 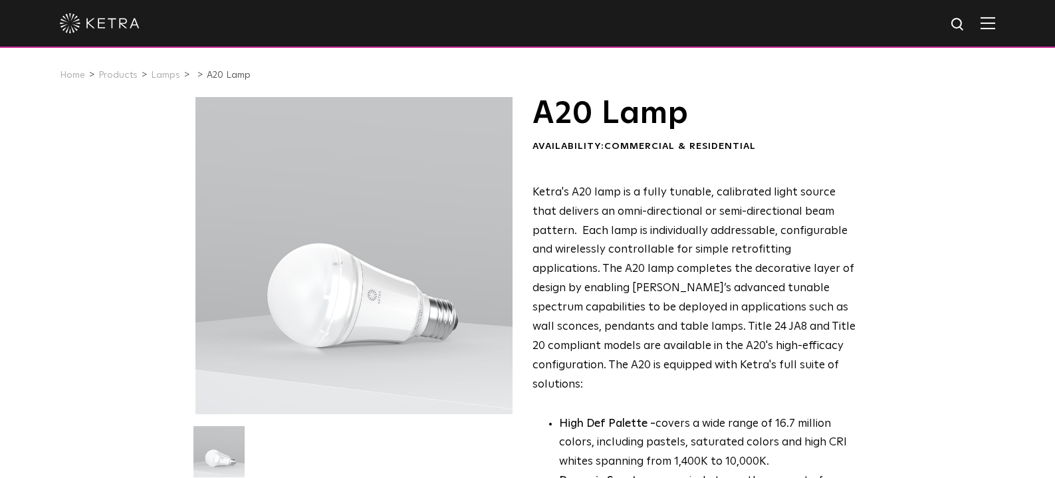 I want to click on p: covers a wide range of 16.7 million colors, including pastels, saturated colors and high CRI whit..., so click(x=707, y=443).